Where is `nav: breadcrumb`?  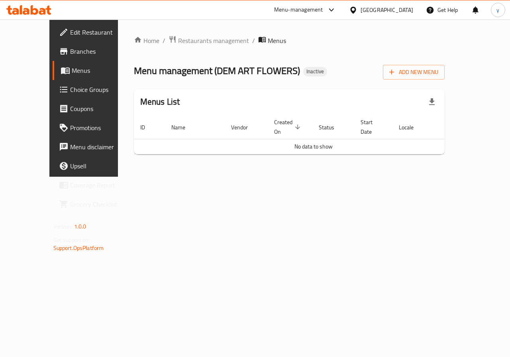 nav: breadcrumb is located at coordinates (289, 41).